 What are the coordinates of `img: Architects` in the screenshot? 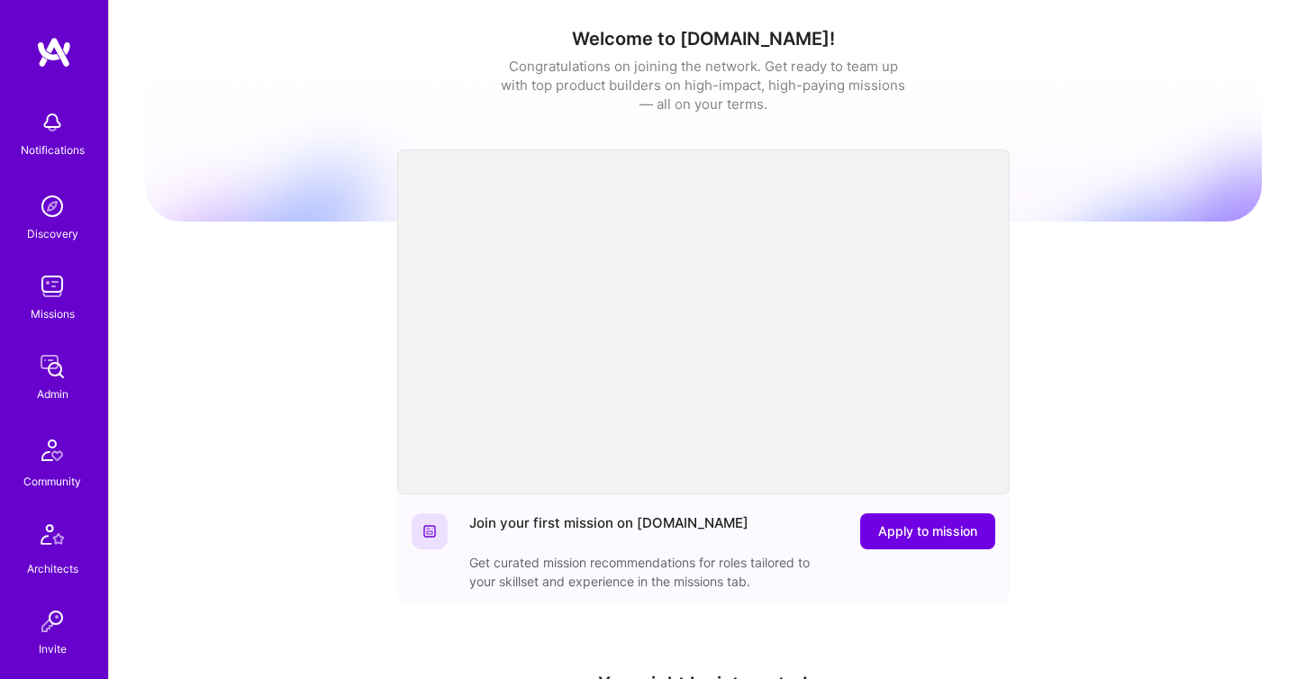 It's located at (52, 538).